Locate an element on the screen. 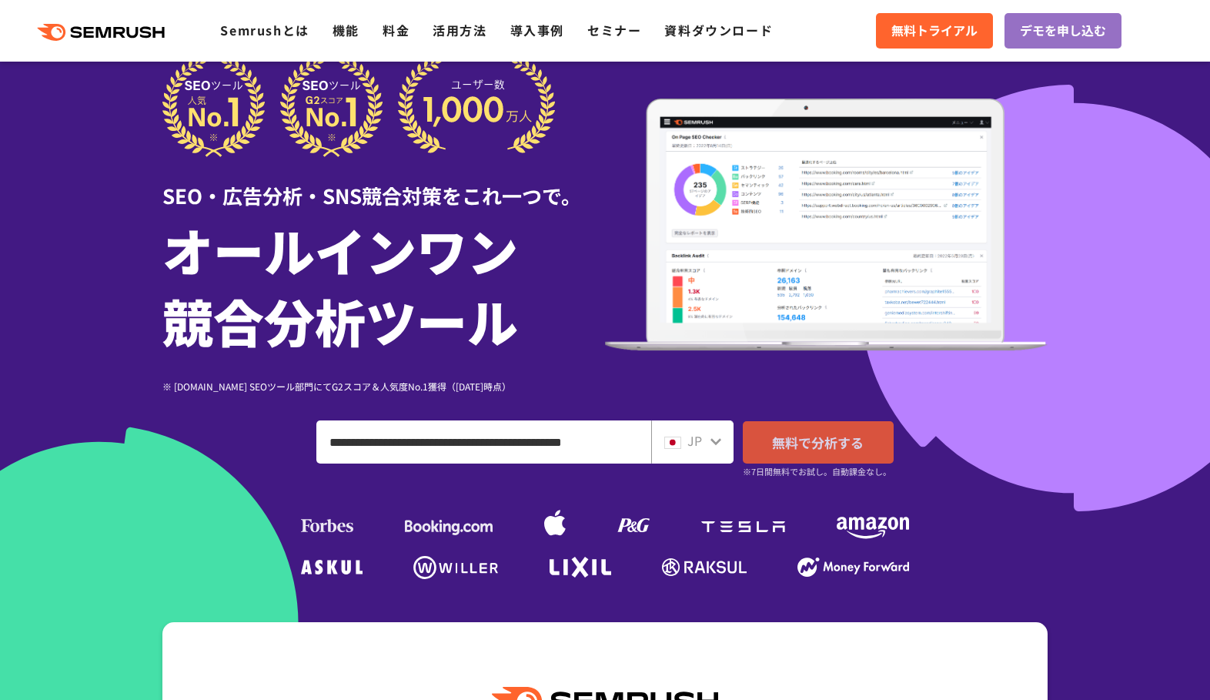  span: JP is located at coordinates (694, 440).